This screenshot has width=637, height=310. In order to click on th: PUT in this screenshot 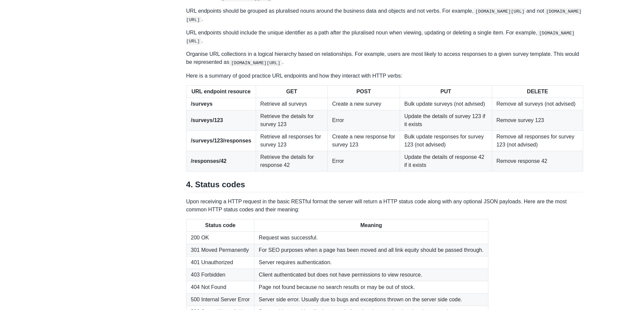, I will do `click(445, 91)`.